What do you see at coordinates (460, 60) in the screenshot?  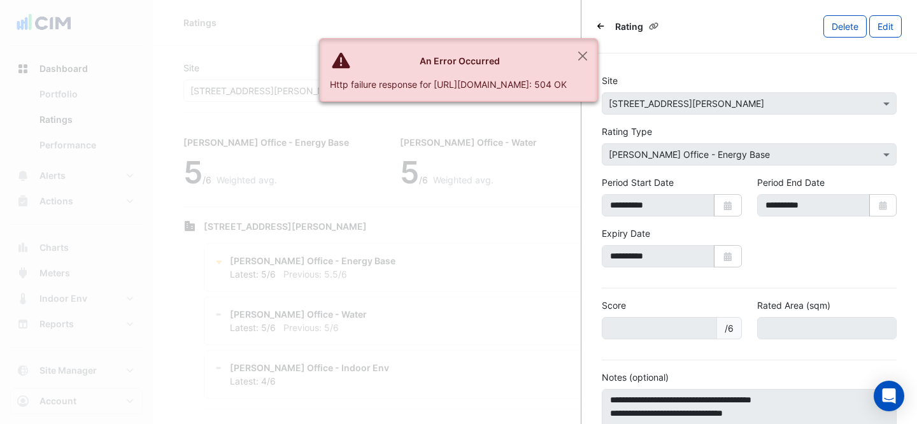 I see `strong: An Error Occurred` at bounding box center [460, 60].